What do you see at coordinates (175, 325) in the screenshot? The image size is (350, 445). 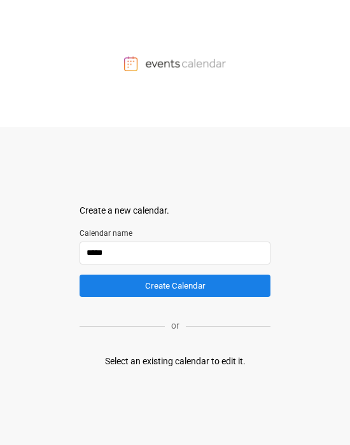 I see `p: or` at bounding box center [175, 325].